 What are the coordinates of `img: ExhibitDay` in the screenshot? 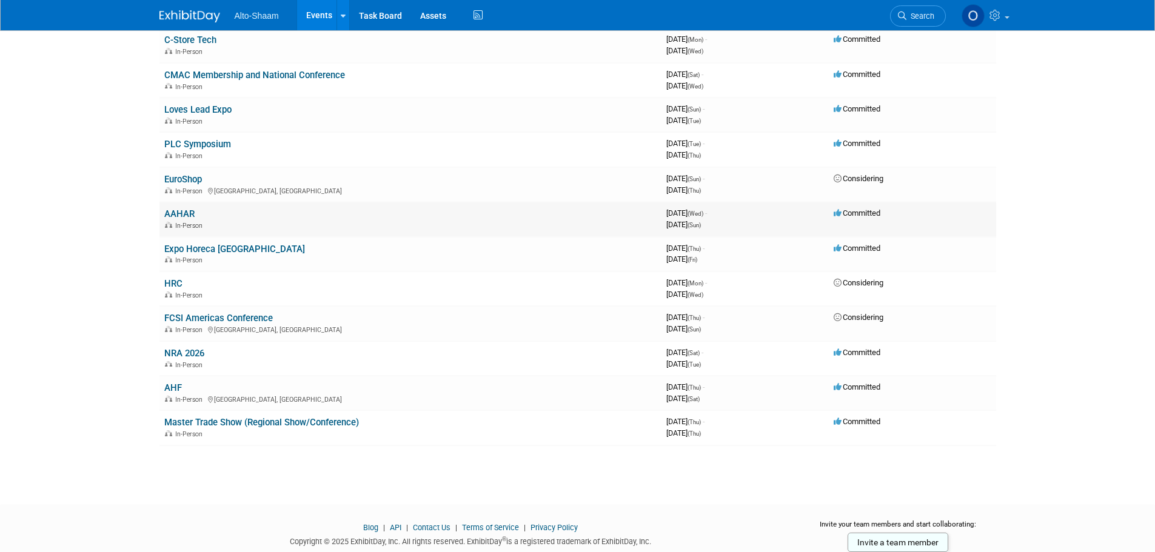 It's located at (190, 16).